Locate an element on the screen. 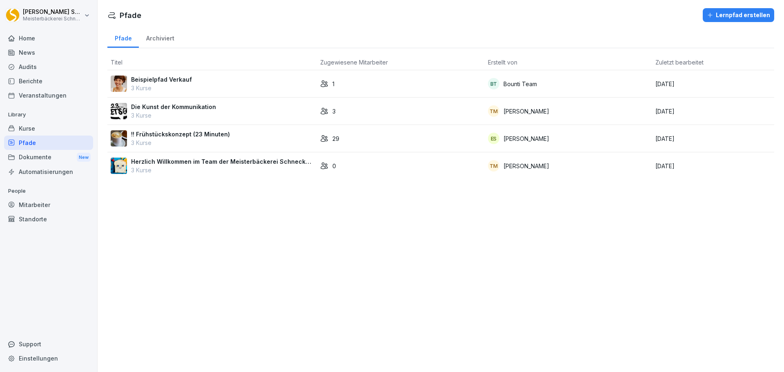  div: Kurse is located at coordinates (49, 128).